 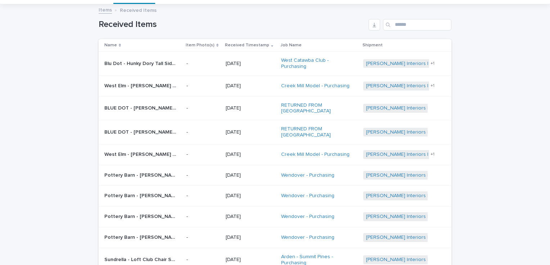 What do you see at coordinates (141, 195) in the screenshot?
I see `p: Pottery Barn - Clemente Woven Striped Outdoor Pillow- Driftwood- 20in #84-2068972 | 75837` at bounding box center [141, 195].